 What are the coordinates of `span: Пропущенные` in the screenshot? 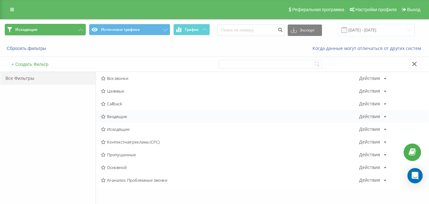 It's located at (230, 154).